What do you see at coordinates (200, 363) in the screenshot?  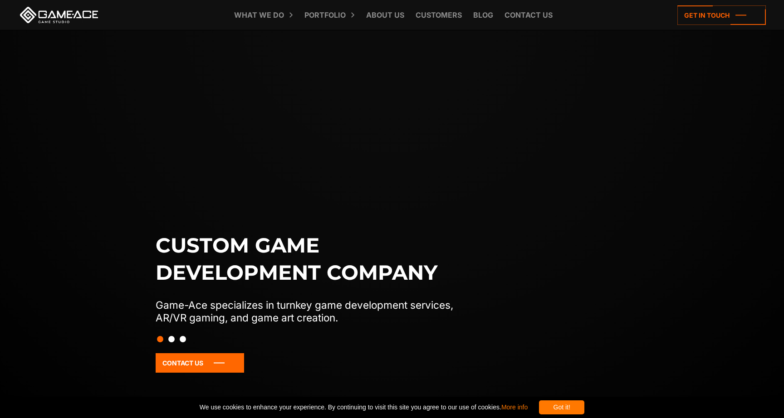 I see `a: Contact Us` at bounding box center [200, 363].